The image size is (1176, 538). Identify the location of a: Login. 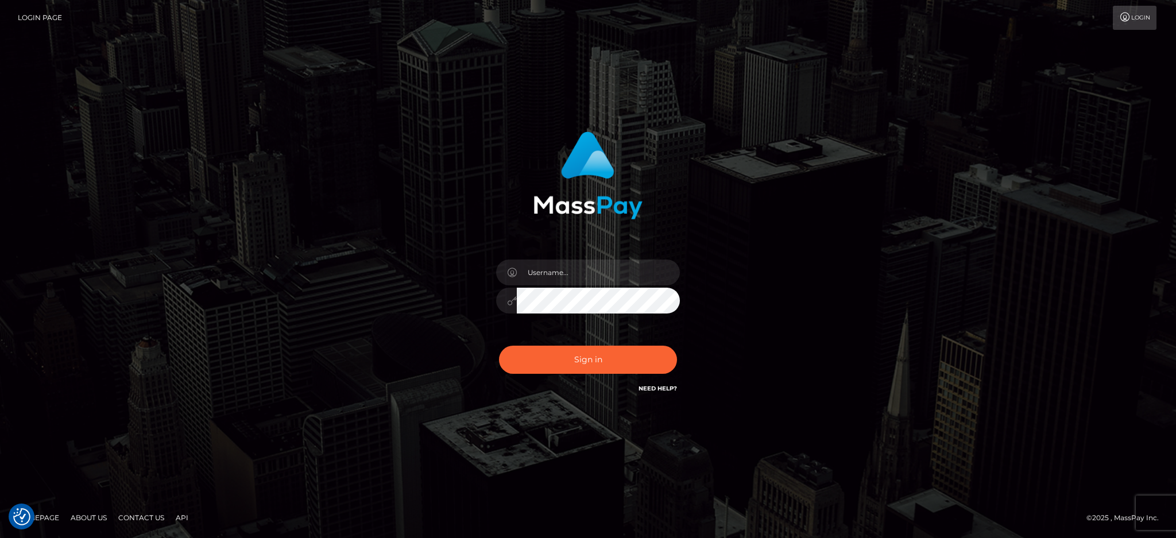
(1134, 18).